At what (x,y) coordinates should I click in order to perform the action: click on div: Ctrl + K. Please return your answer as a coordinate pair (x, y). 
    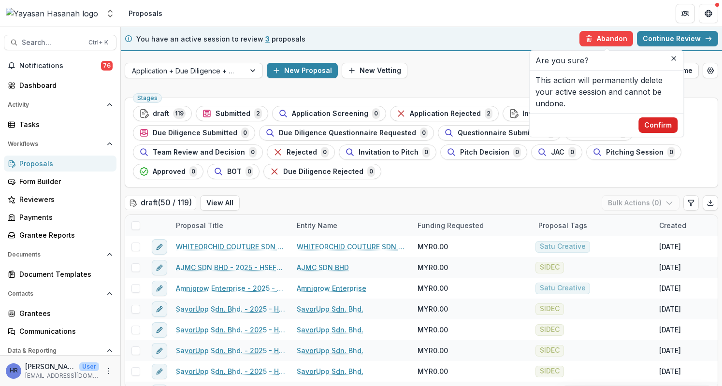
    Looking at the image, I should click on (98, 43).